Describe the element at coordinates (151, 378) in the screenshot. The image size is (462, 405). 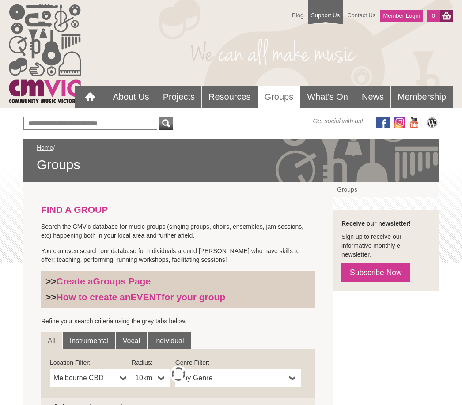
I see `a: 10km` at that location.